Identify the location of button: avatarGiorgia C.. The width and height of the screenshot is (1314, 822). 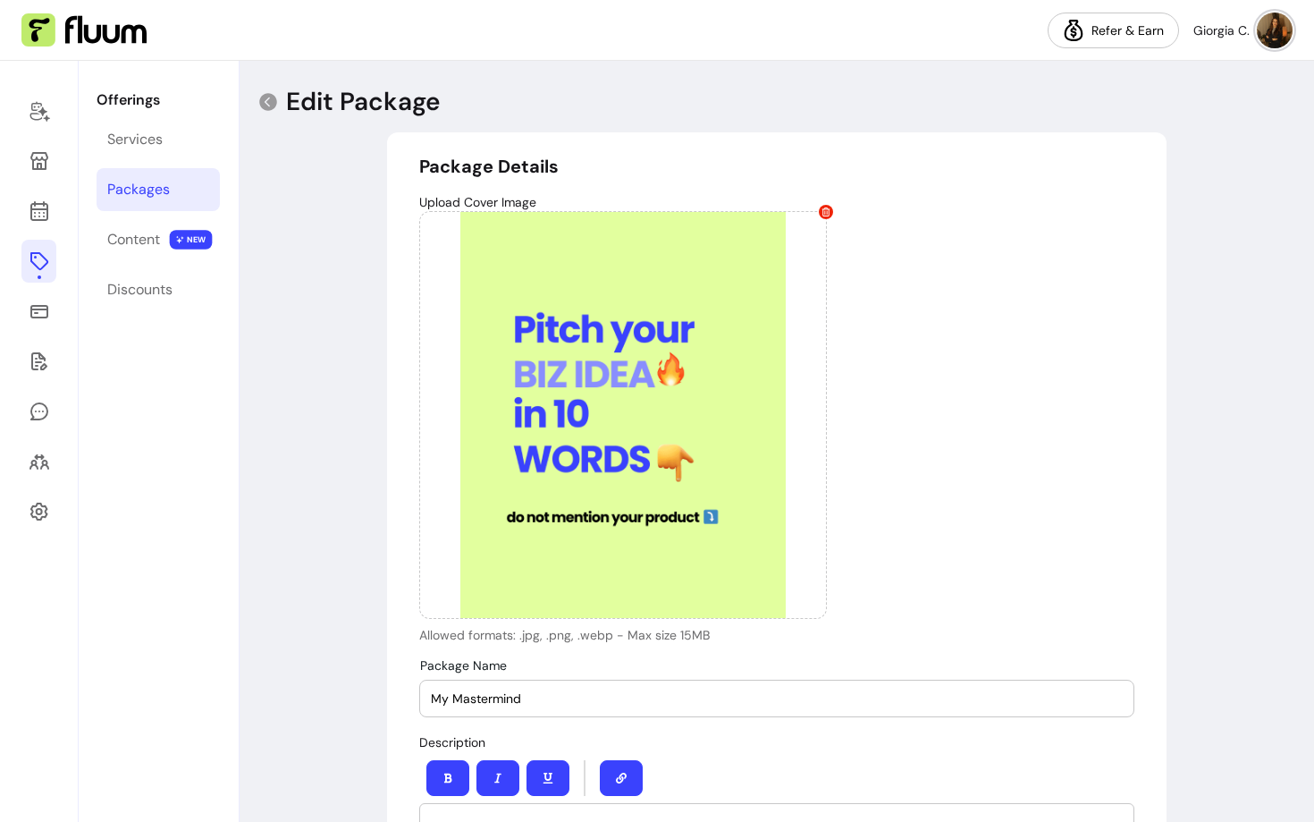
(1243, 30).